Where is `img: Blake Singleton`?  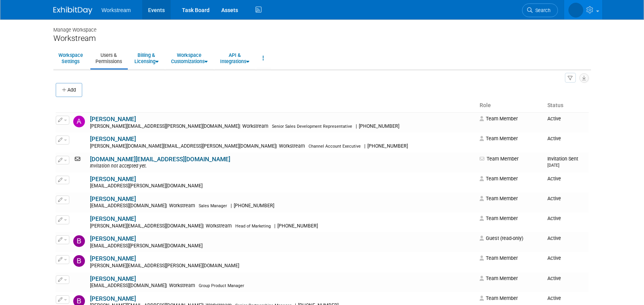 img: Blake Singleton is located at coordinates (79, 261).